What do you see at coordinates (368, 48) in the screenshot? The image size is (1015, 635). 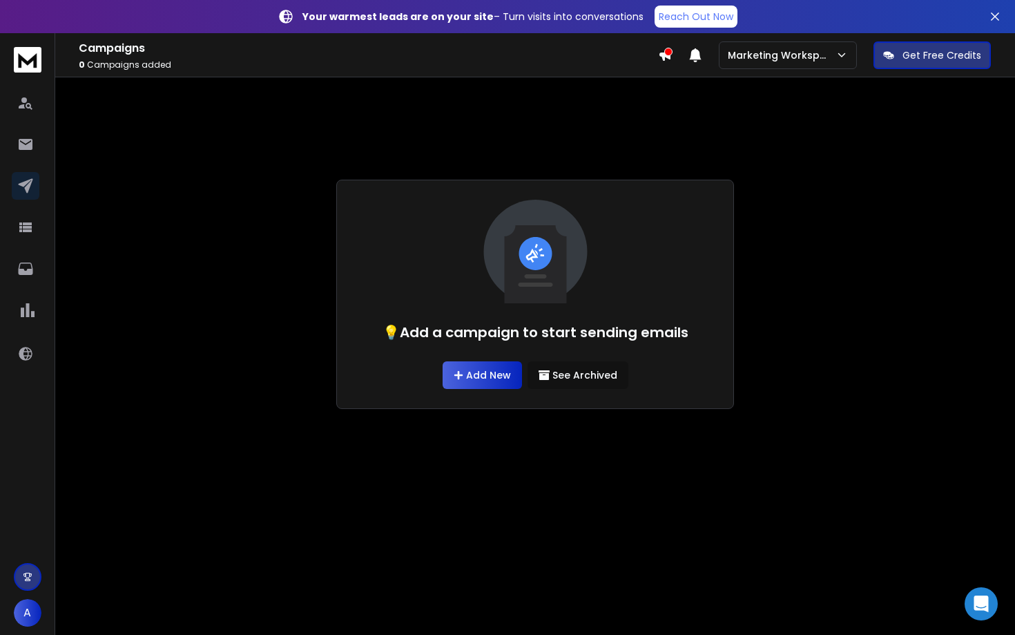 I see `h1: Campaigns` at bounding box center [368, 48].